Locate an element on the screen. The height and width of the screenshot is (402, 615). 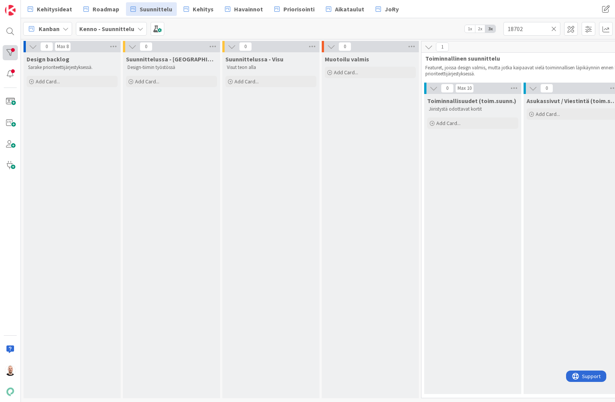
span: Muotoilu valmis is located at coordinates (347, 59).